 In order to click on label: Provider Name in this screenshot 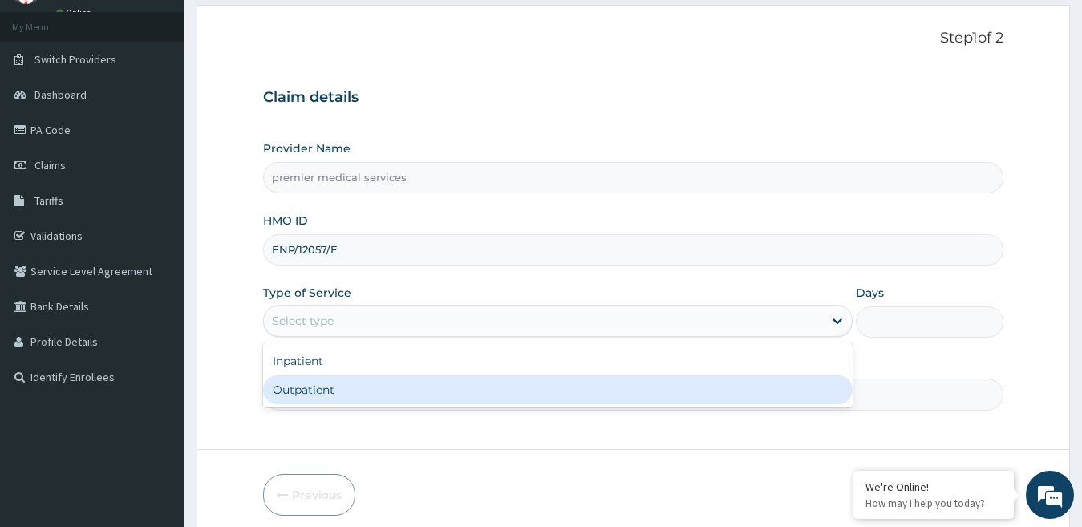, I will do `click(306, 148)`.